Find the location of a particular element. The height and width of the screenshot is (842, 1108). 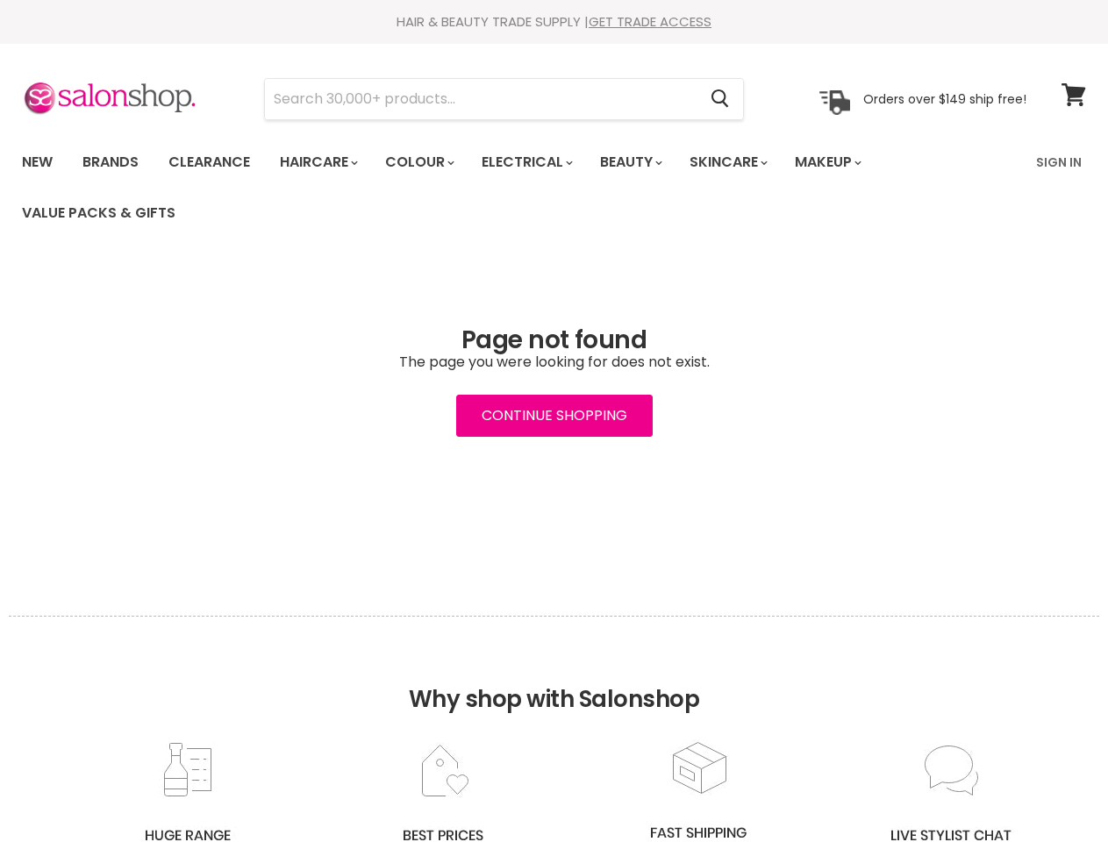

input: Search is located at coordinates (481, 99).